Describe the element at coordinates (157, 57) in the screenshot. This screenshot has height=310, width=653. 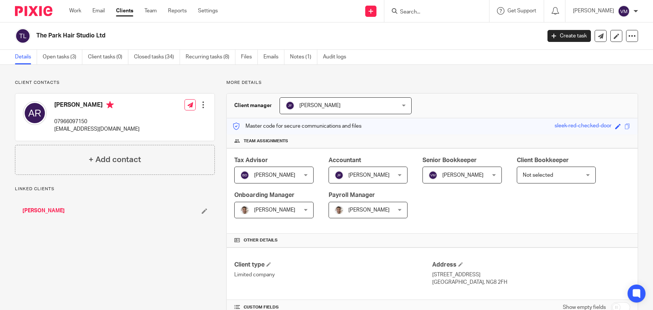
I see `a: Closed tasks (34)` at that location.